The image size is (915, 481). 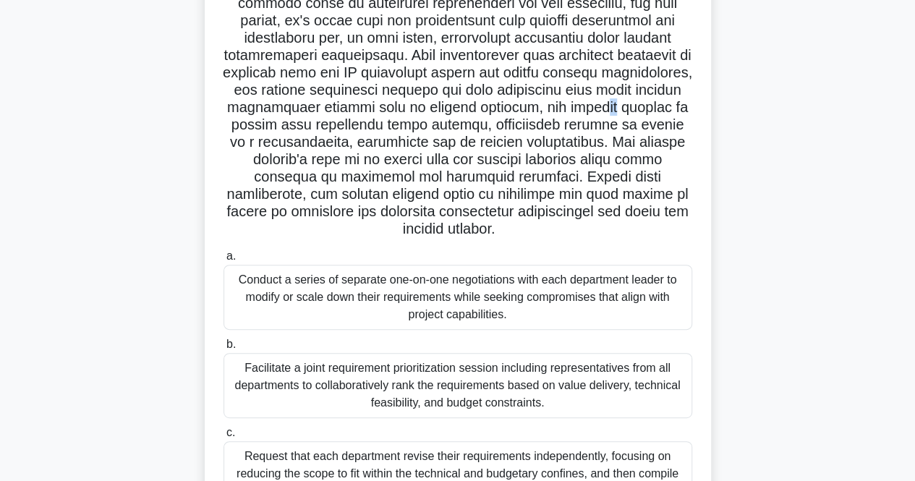 I want to click on div: Facilitate a joint requirement prioritization session including representatives from all departme..., so click(x=458, y=386).